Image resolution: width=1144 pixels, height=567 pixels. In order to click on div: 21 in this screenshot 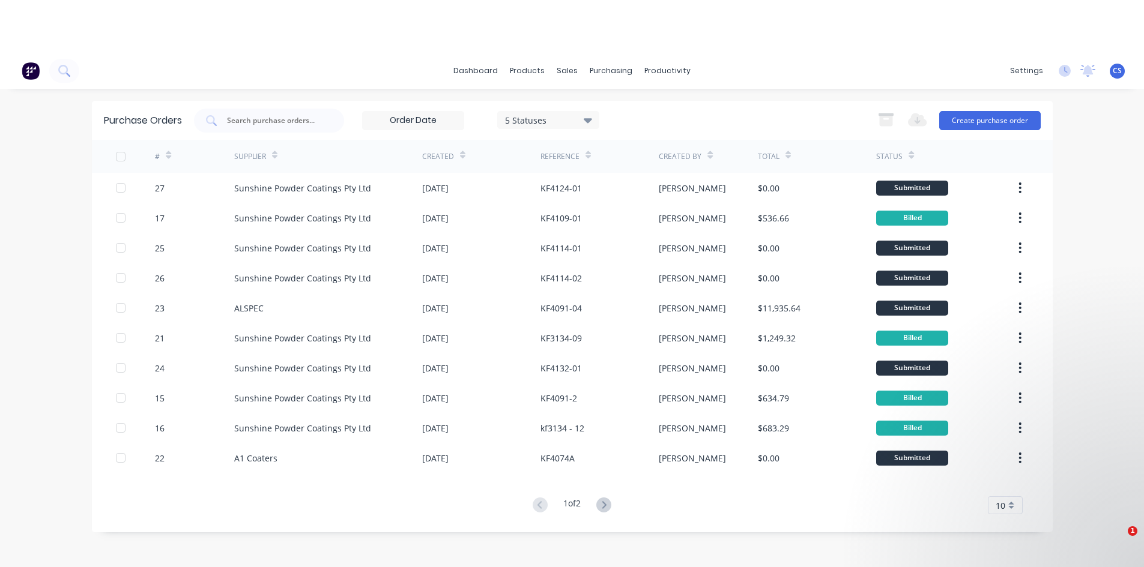, I will do `click(160, 338)`.